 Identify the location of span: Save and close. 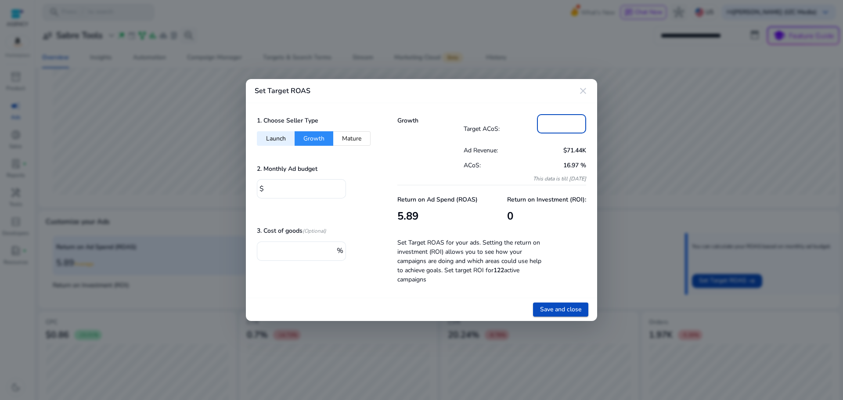
(561, 309).